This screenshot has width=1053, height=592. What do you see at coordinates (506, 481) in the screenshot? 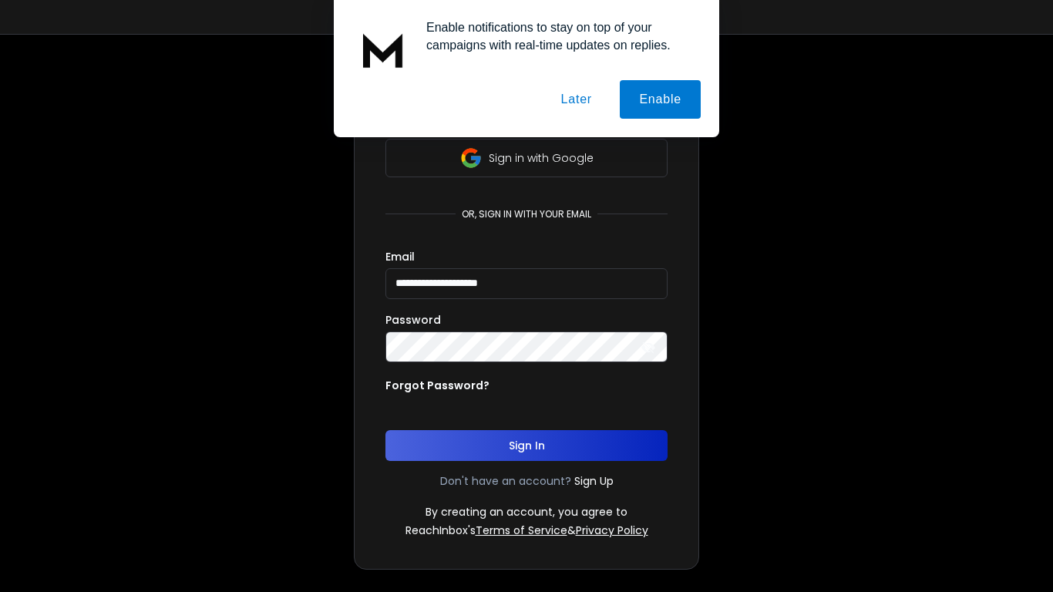
I see `p: Don't have an account?` at bounding box center [506, 481].